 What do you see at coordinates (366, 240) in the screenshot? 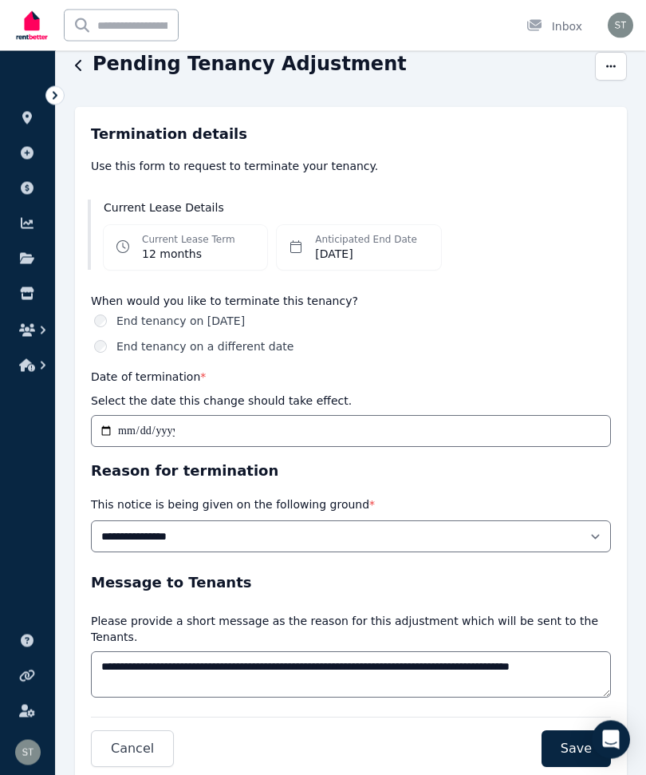
I see `dt: Anticipated End Date` at bounding box center [366, 240].